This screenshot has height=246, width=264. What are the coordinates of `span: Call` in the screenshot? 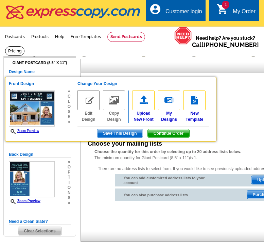 It's located at (225, 44).